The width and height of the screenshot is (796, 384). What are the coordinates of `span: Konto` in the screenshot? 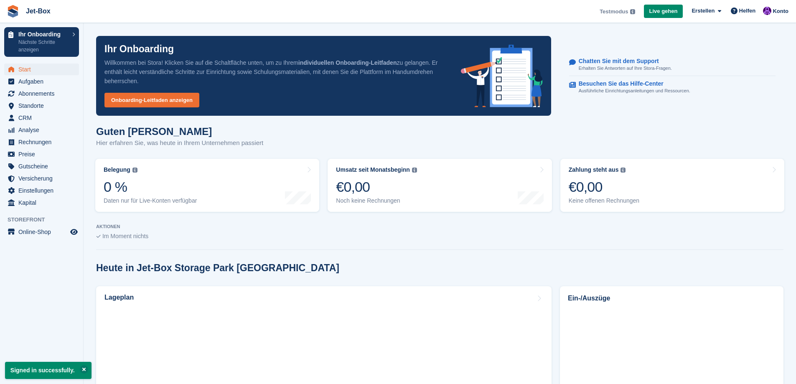 It's located at (781, 11).